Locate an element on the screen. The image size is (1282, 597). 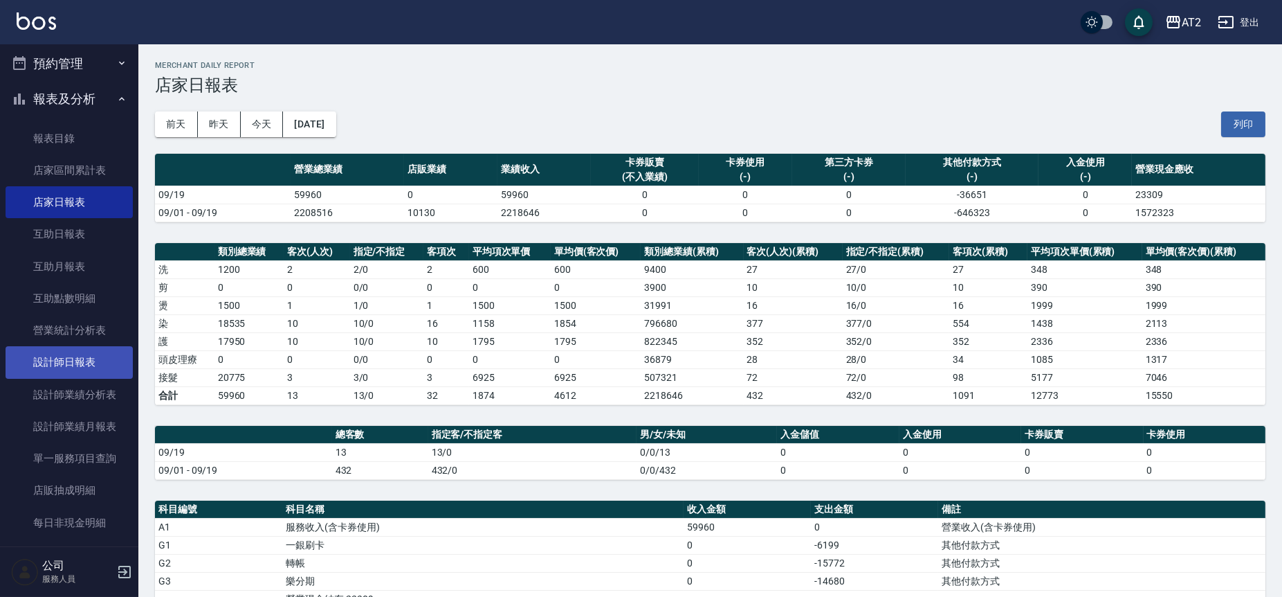
th: 指定客/不指定客 is located at coordinates (533, 435).